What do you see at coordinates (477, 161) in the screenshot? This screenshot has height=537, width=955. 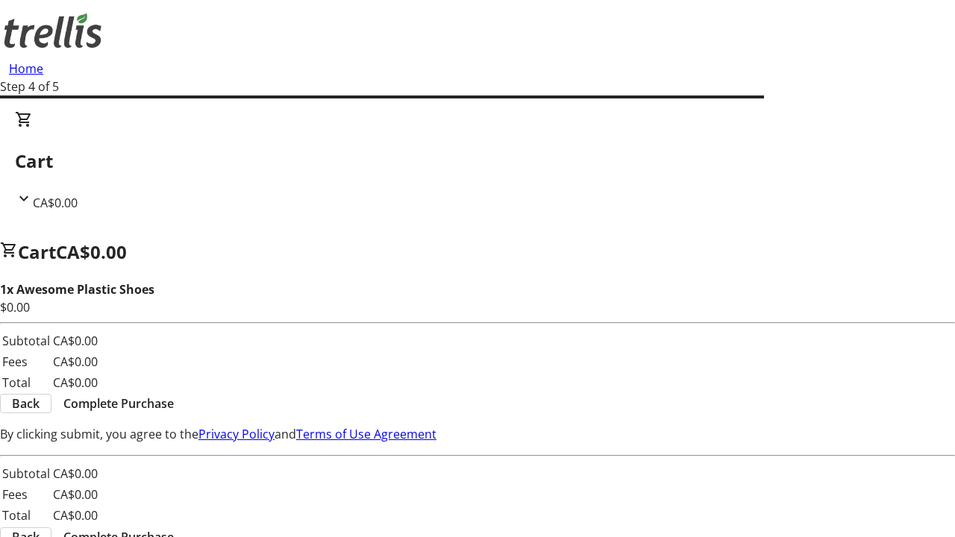 I see `div: CartCA$0.00` at bounding box center [477, 161].